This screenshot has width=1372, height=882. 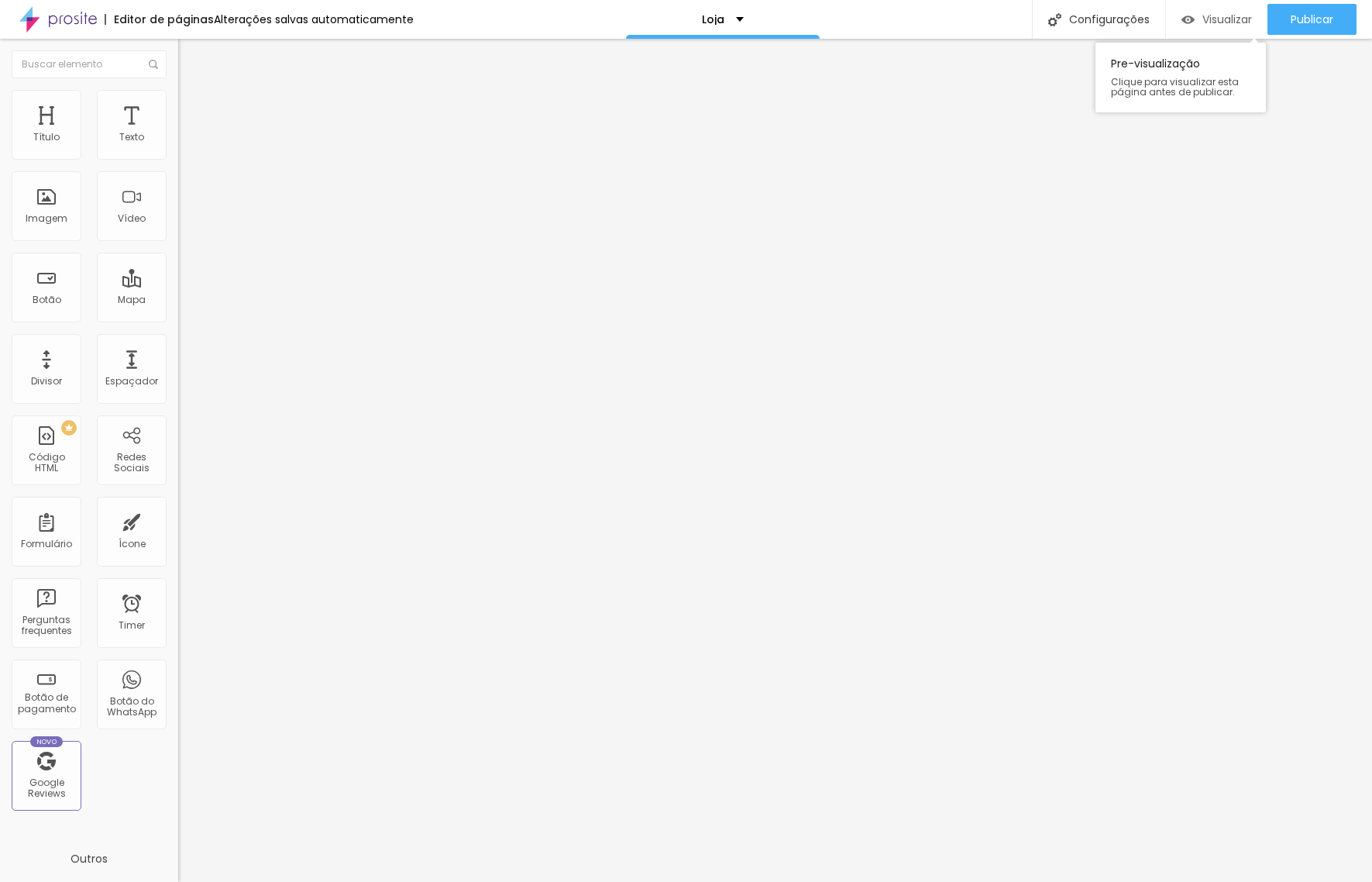 What do you see at coordinates (131, 381) in the screenshot?
I see `div: Espaçador` at bounding box center [131, 381].